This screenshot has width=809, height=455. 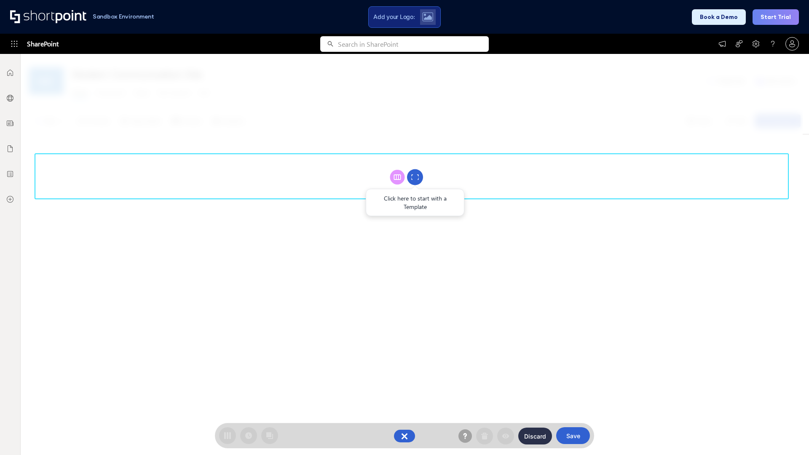 I want to click on button: Start Trial, so click(x=776, y=17).